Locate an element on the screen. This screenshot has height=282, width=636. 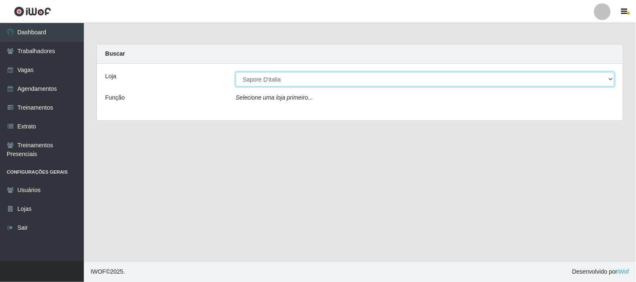
label: Função is located at coordinates (115, 98).